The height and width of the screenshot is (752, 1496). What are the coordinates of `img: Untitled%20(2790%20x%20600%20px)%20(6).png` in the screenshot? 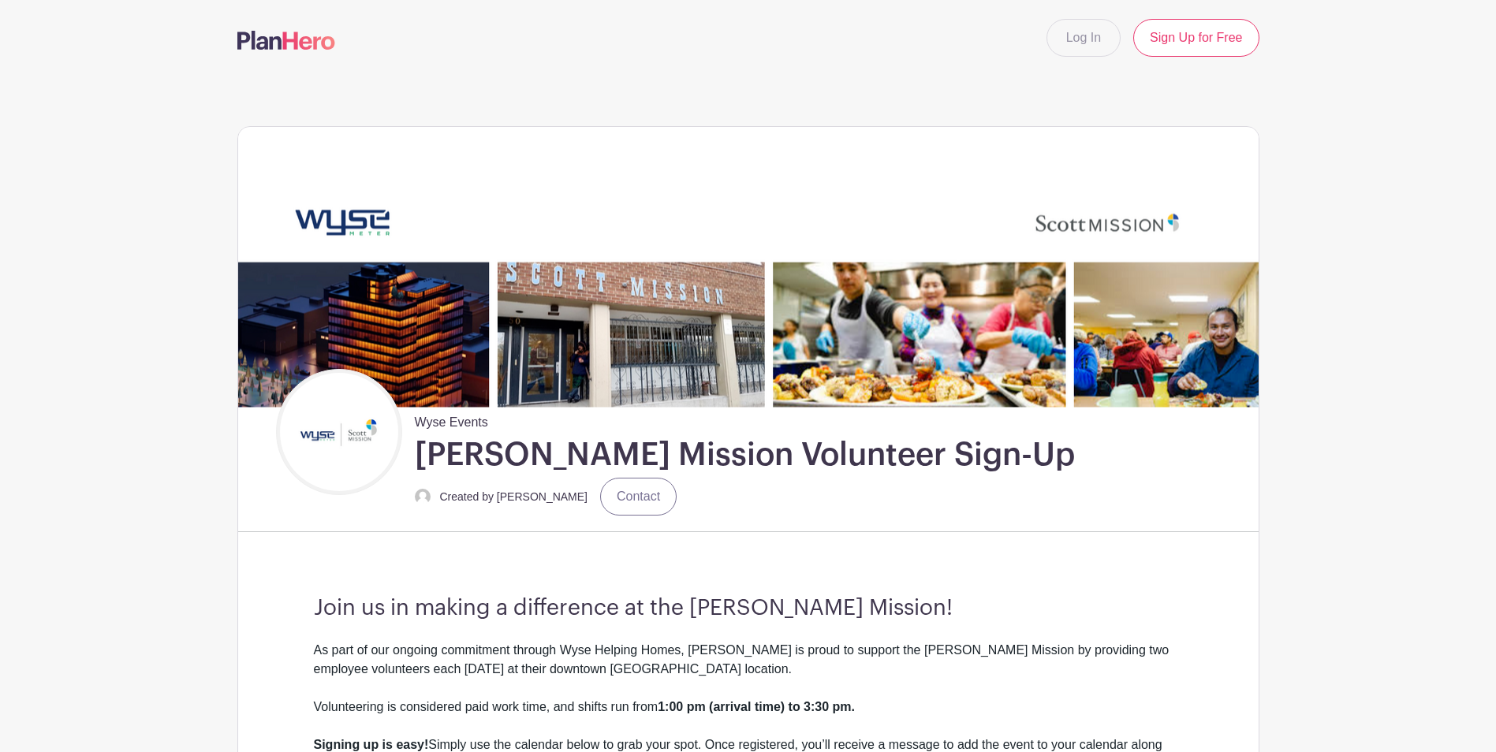 It's located at (748, 267).